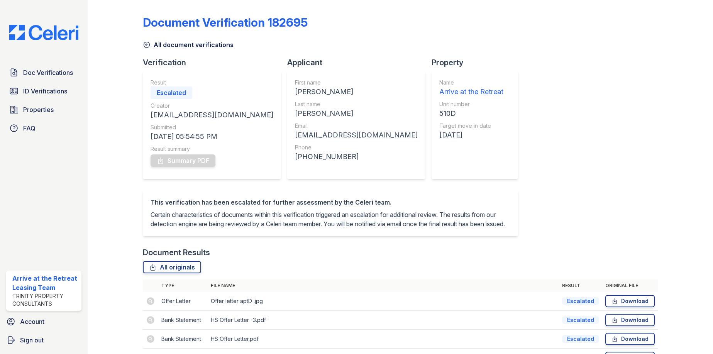 Image resolution: width=713 pixels, height=354 pixels. I want to click on a: All document verifications, so click(188, 45).